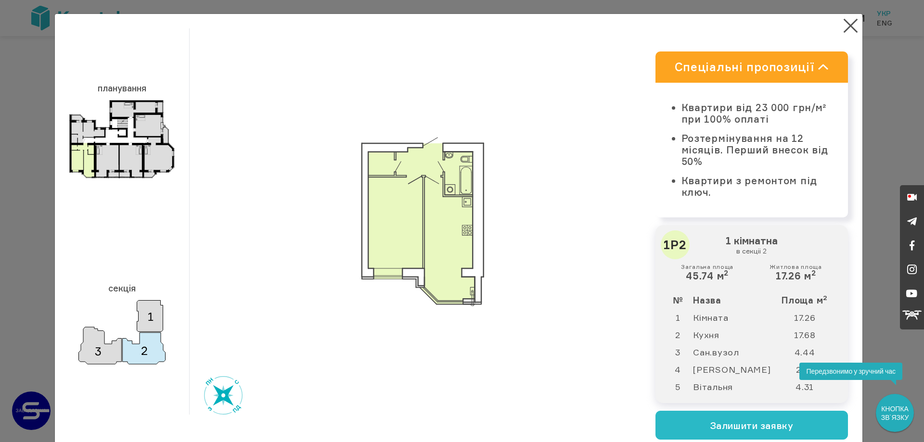 This screenshot has height=442, width=924. What do you see at coordinates (735, 300) in the screenshot?
I see `th: Назва` at bounding box center [735, 300].